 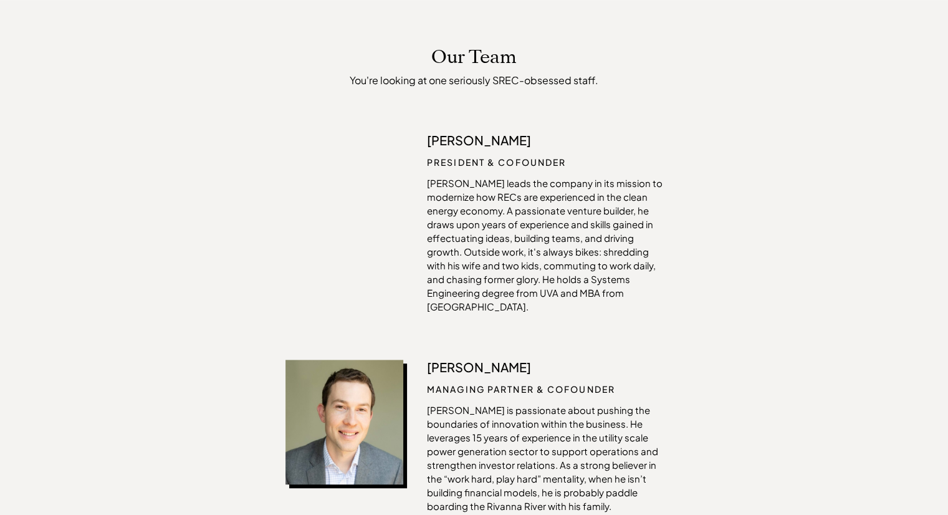 I want to click on p: Our Team, so click(x=474, y=57).